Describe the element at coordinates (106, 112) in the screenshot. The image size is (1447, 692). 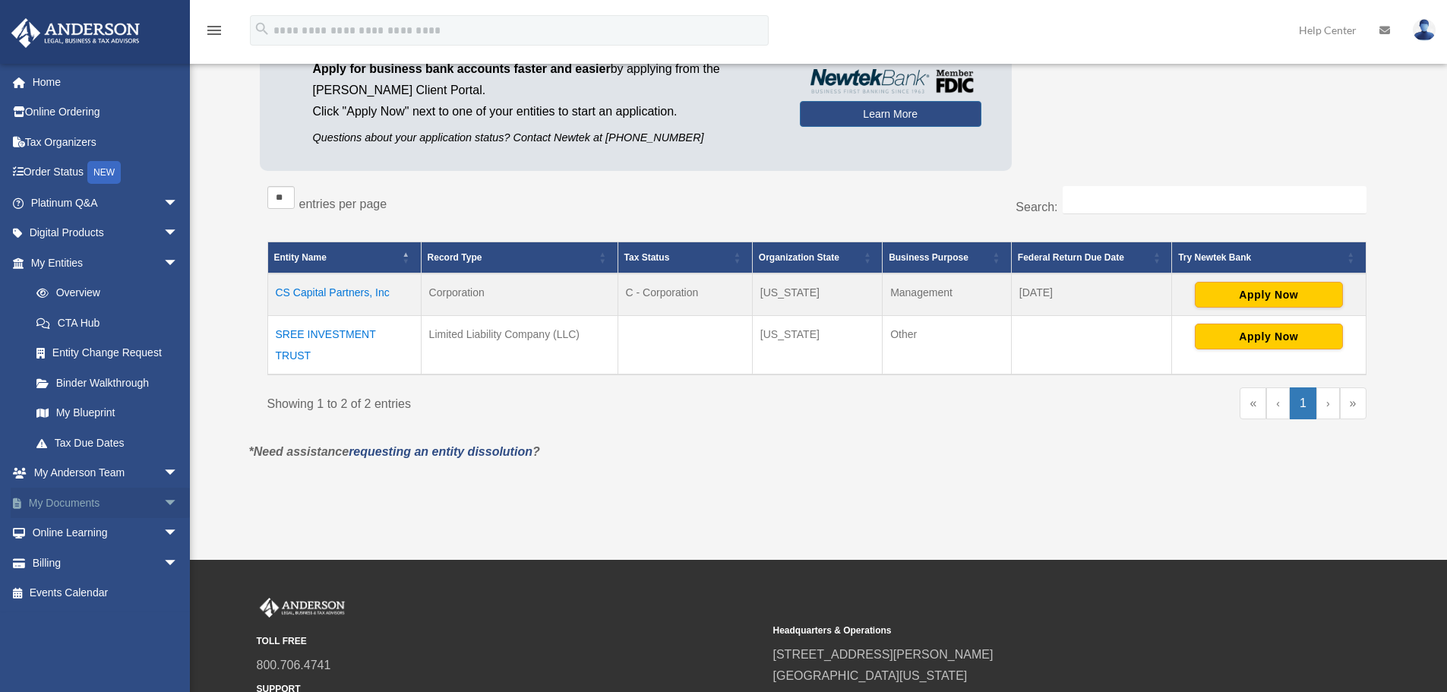
I see `a: Online Ordering` at that location.